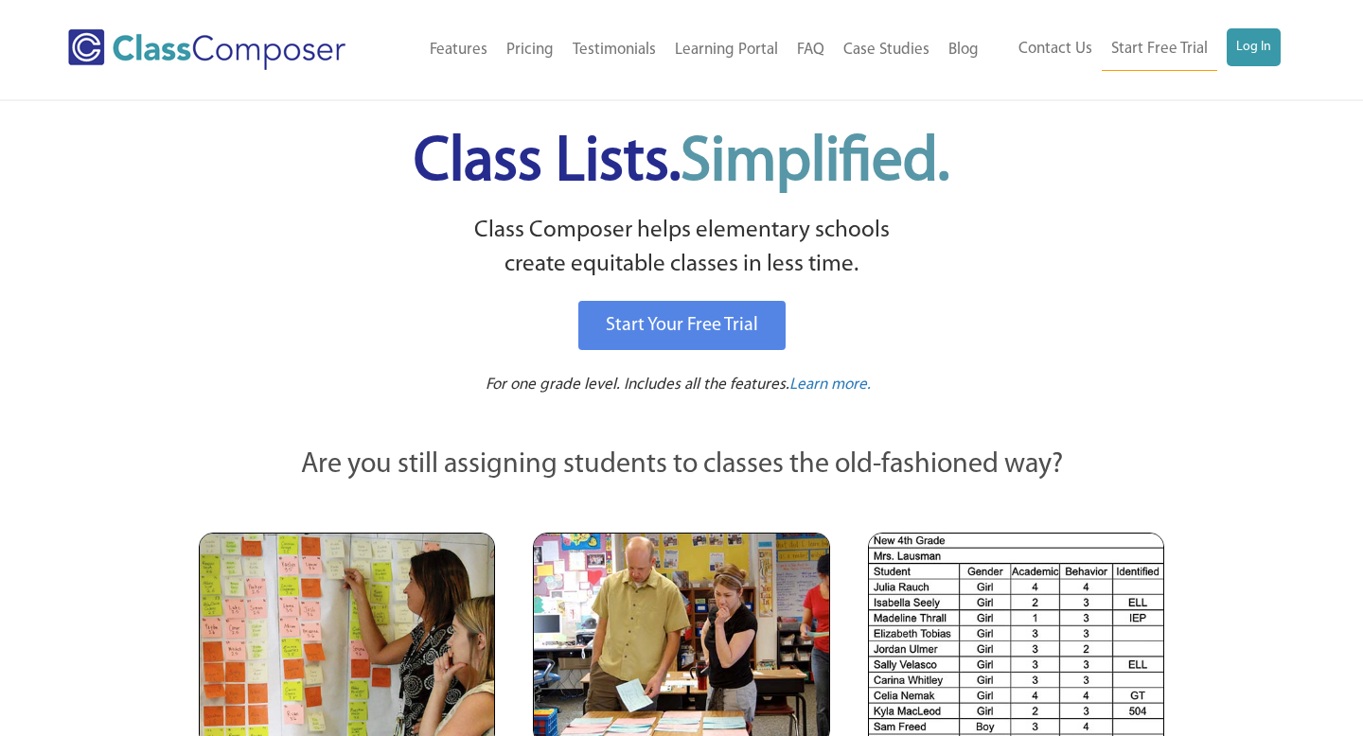  I want to click on a: Case Studies, so click(886, 50).